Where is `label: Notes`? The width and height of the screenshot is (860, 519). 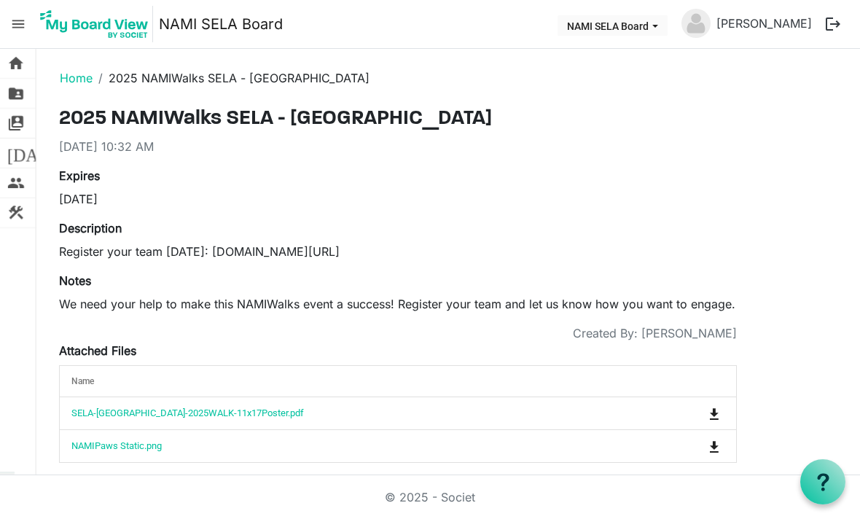 label: Notes is located at coordinates (75, 281).